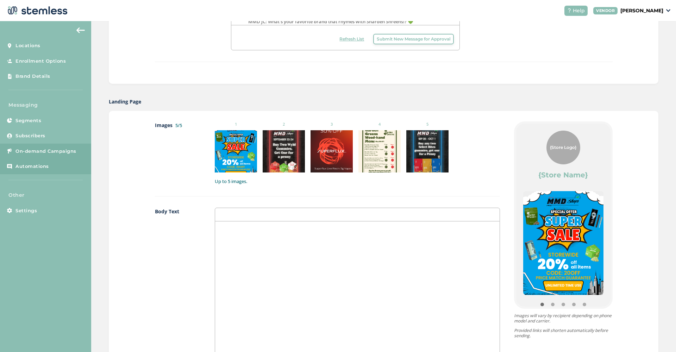  I want to click on p: Provided links will shorten automatically before sending., so click(563, 333).